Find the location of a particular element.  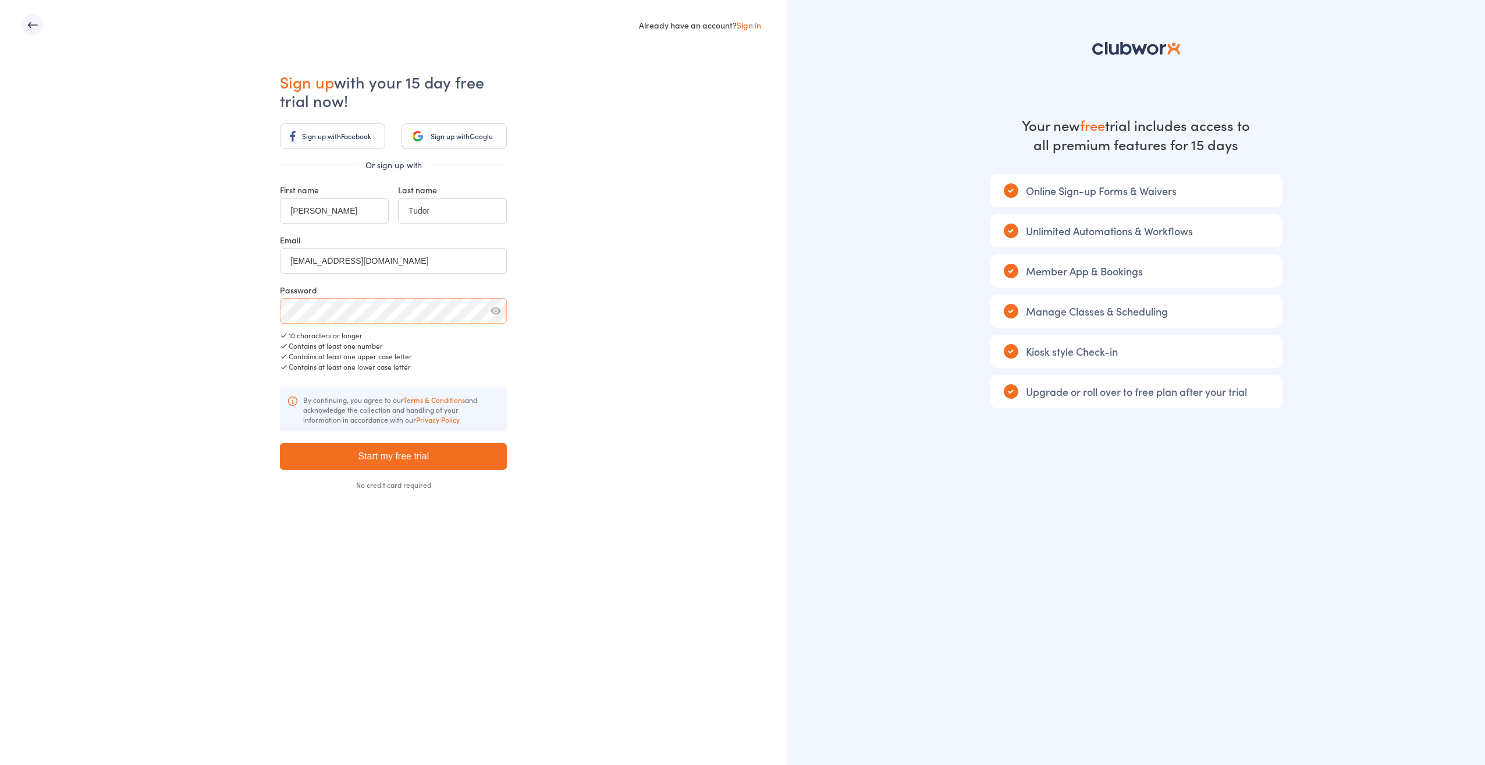

div: Already have an account? is located at coordinates (700, 25).